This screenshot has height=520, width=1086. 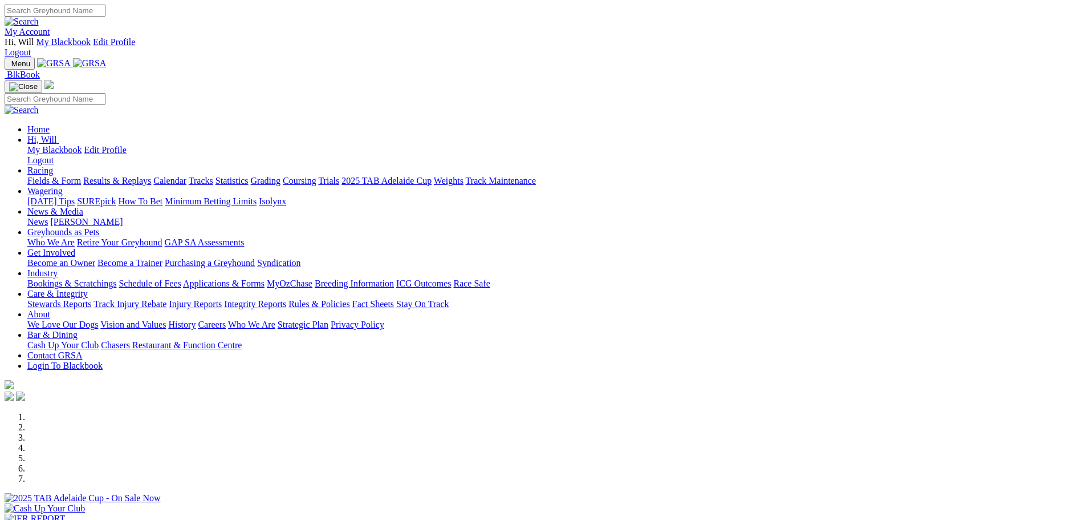 What do you see at coordinates (373, 303) in the screenshot?
I see `a: Fact Sheets` at bounding box center [373, 303].